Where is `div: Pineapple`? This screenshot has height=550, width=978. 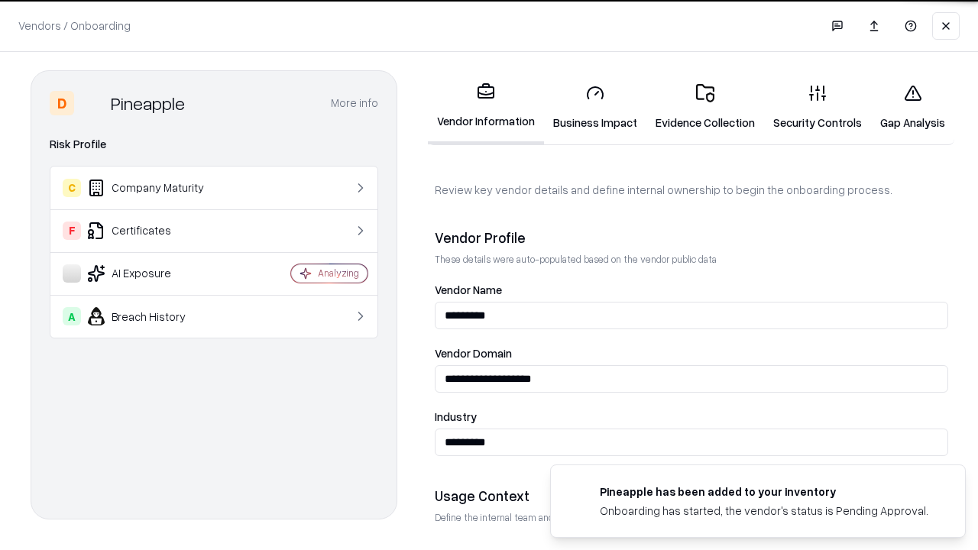 div: Pineapple is located at coordinates (147, 103).